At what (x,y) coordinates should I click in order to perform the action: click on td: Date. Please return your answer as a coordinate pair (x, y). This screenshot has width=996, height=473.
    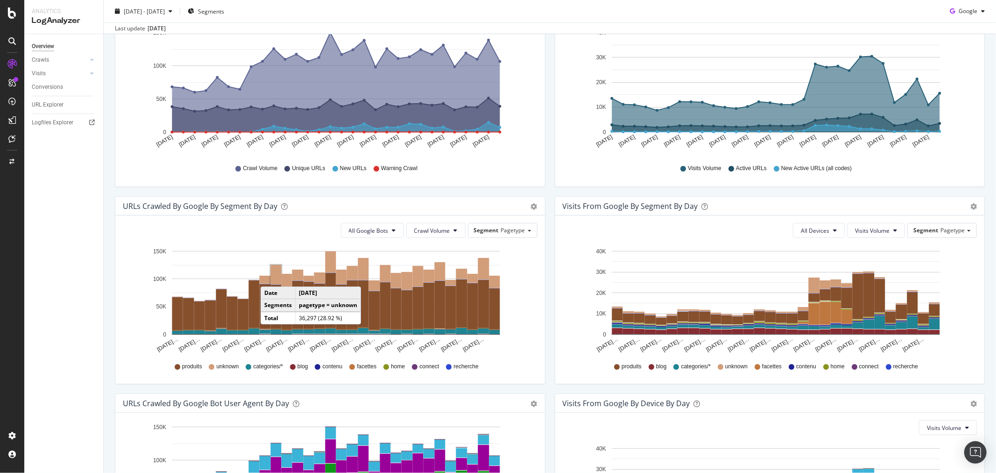
    Looking at the image, I should click on (278, 293).